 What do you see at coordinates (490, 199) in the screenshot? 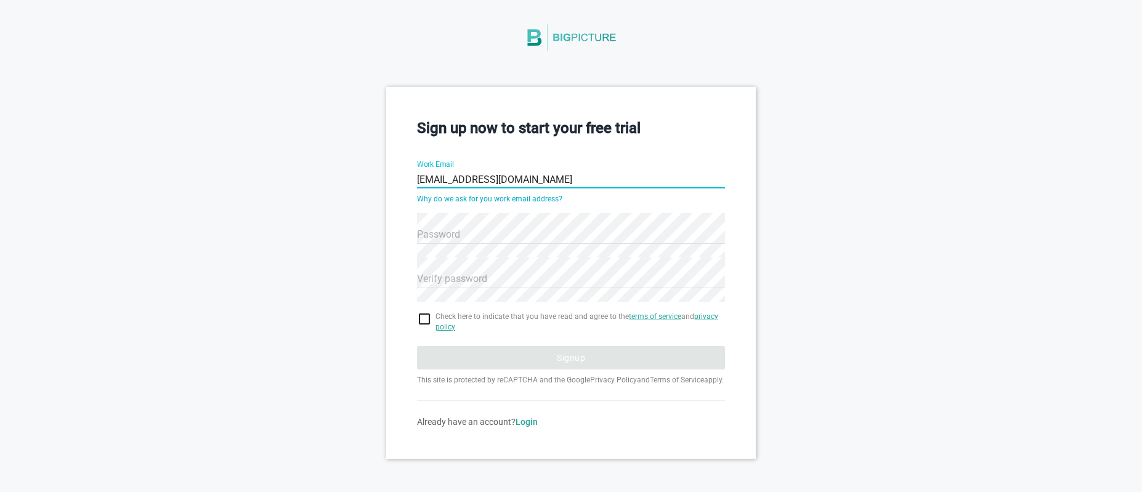
I see `a: Why do we ask for you work email address?` at bounding box center [490, 199].